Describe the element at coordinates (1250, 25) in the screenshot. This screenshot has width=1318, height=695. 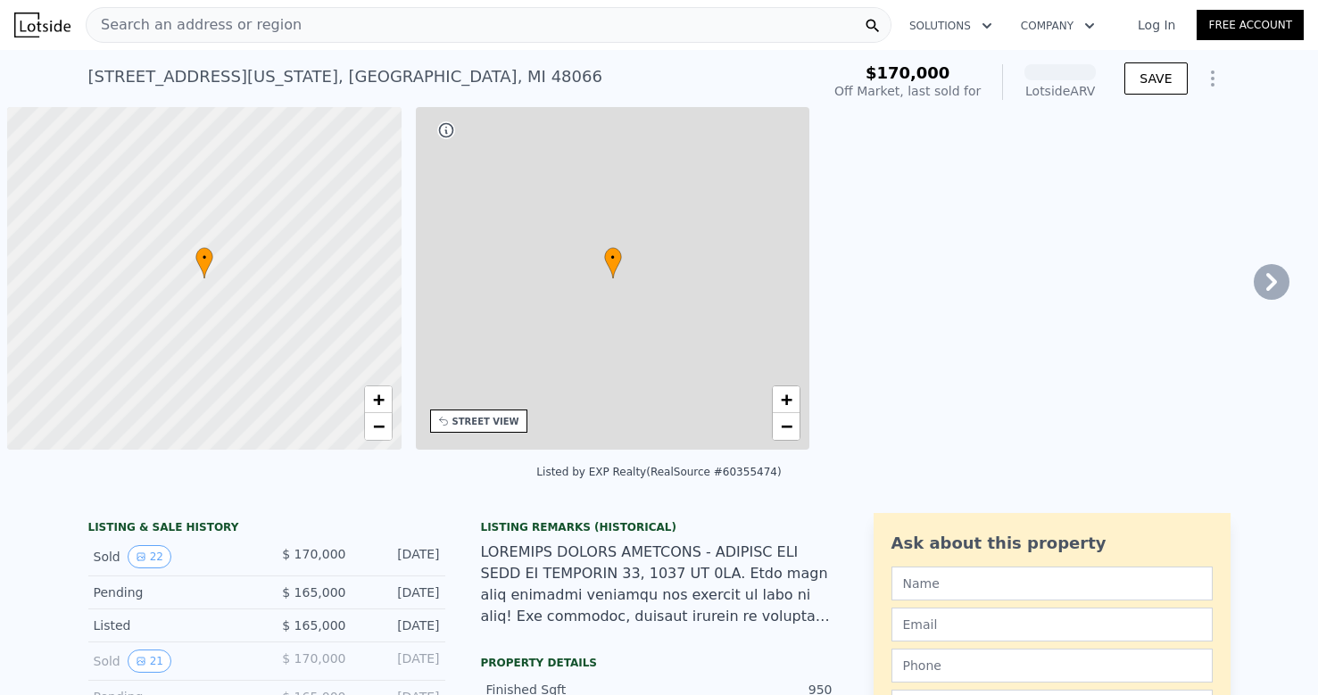
I see `a: Free Account` at that location.